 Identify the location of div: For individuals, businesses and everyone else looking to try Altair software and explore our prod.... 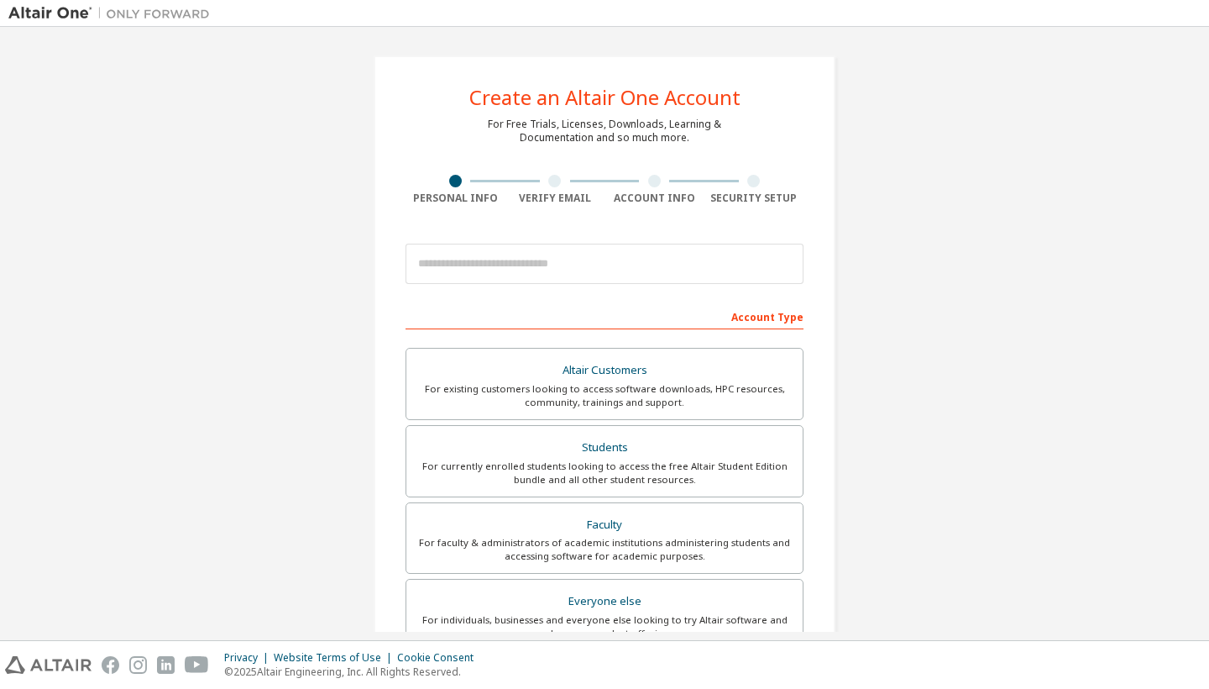
(605, 627).